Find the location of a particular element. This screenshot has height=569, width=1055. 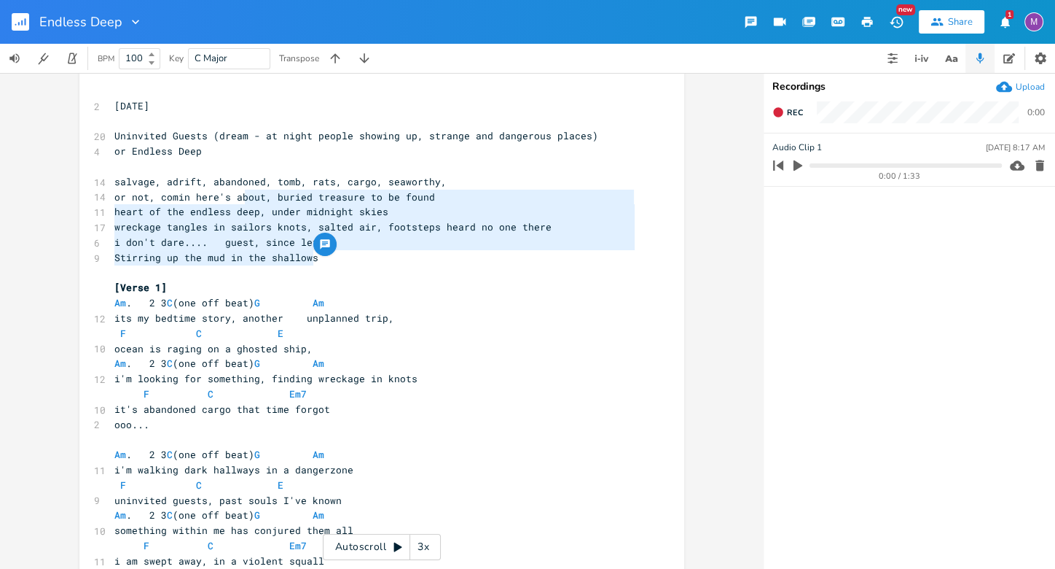

div: Key is located at coordinates (176, 58).